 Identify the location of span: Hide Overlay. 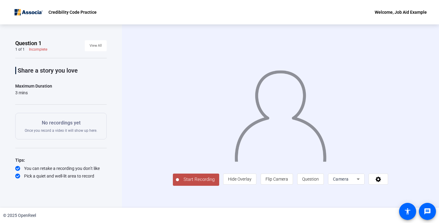
(240, 179).